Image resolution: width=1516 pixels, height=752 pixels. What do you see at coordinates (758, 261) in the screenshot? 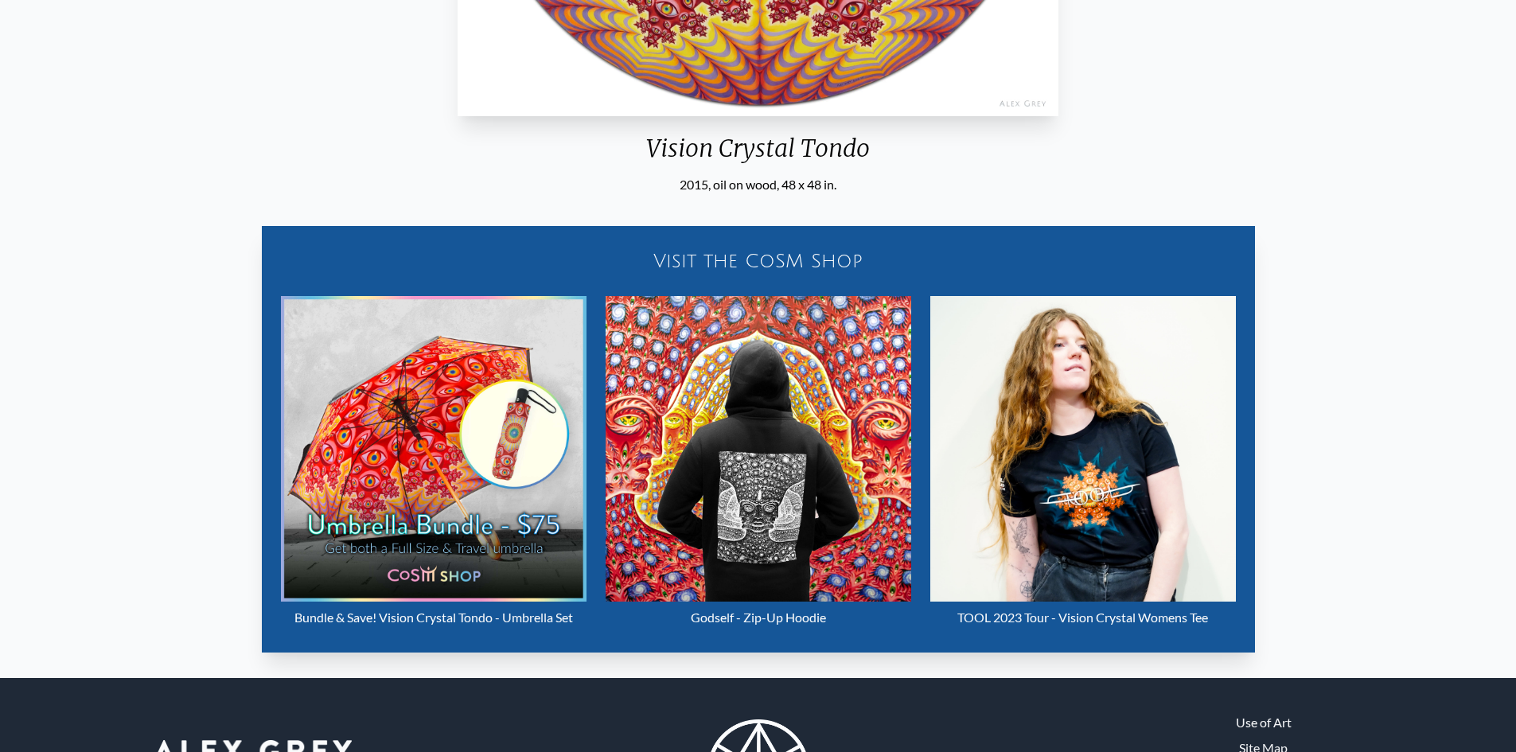
I see `div: Visit the CoSM Shop` at bounding box center [758, 261].